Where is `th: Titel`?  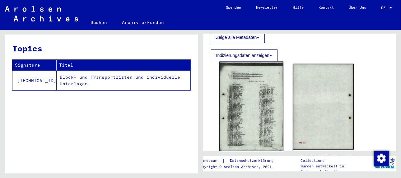
th: Titel is located at coordinates (123, 65).